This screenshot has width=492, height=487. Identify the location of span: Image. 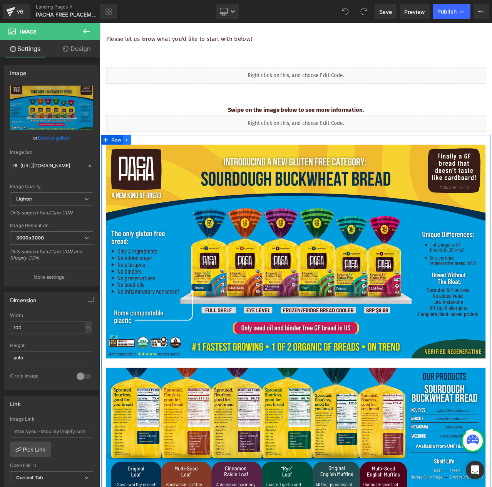
(28, 32).